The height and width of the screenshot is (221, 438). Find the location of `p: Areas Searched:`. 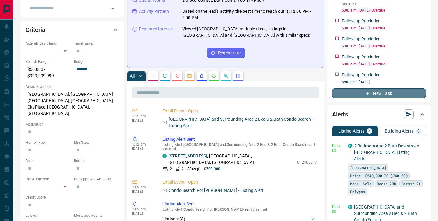

p: Areas Searched: is located at coordinates (72, 87).